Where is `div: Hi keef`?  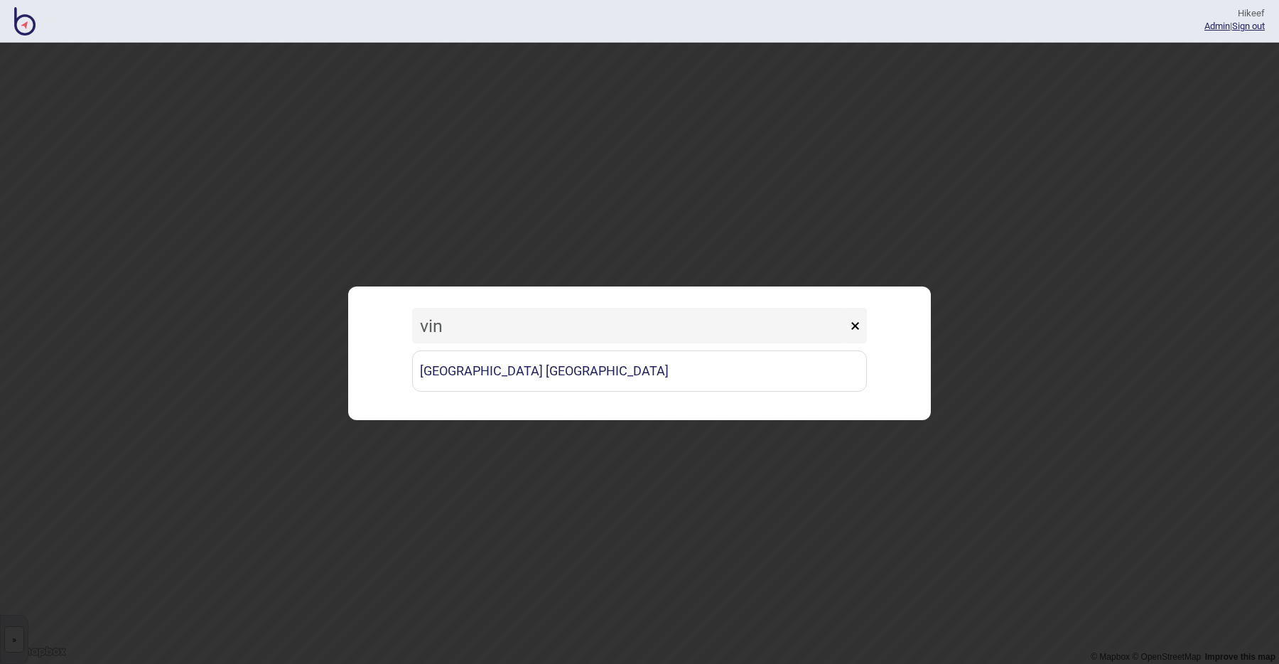 div: Hi keef is located at coordinates (1234, 14).